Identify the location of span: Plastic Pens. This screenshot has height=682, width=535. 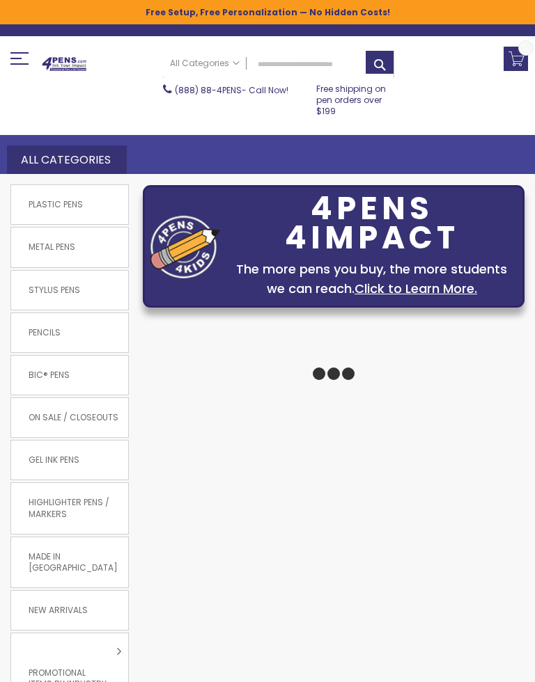
(56, 205).